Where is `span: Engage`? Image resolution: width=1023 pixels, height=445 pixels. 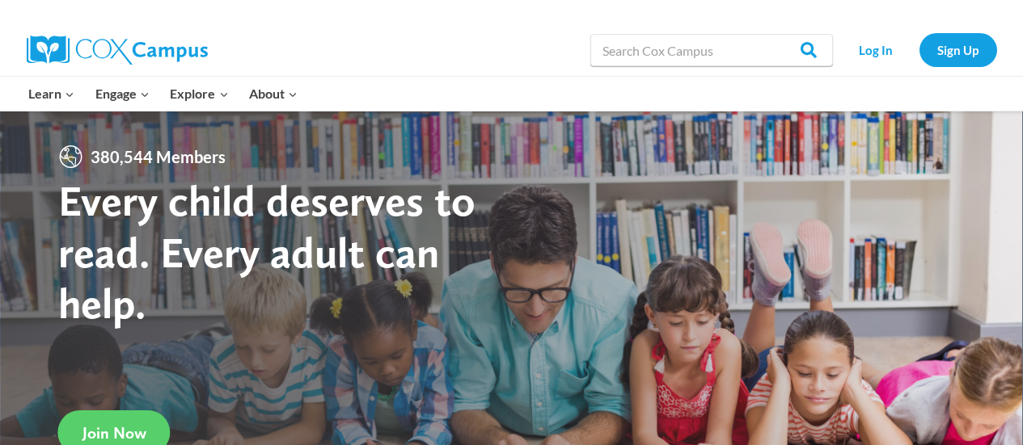 span: Engage is located at coordinates (122, 94).